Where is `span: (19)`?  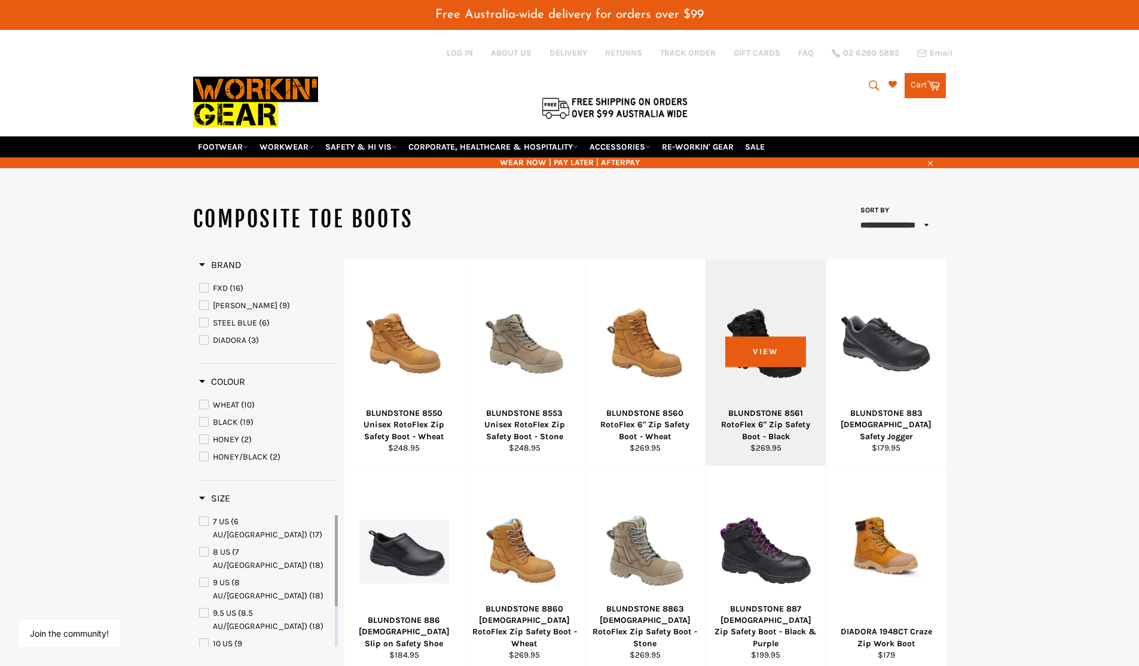 span: (19) is located at coordinates (246, 422).